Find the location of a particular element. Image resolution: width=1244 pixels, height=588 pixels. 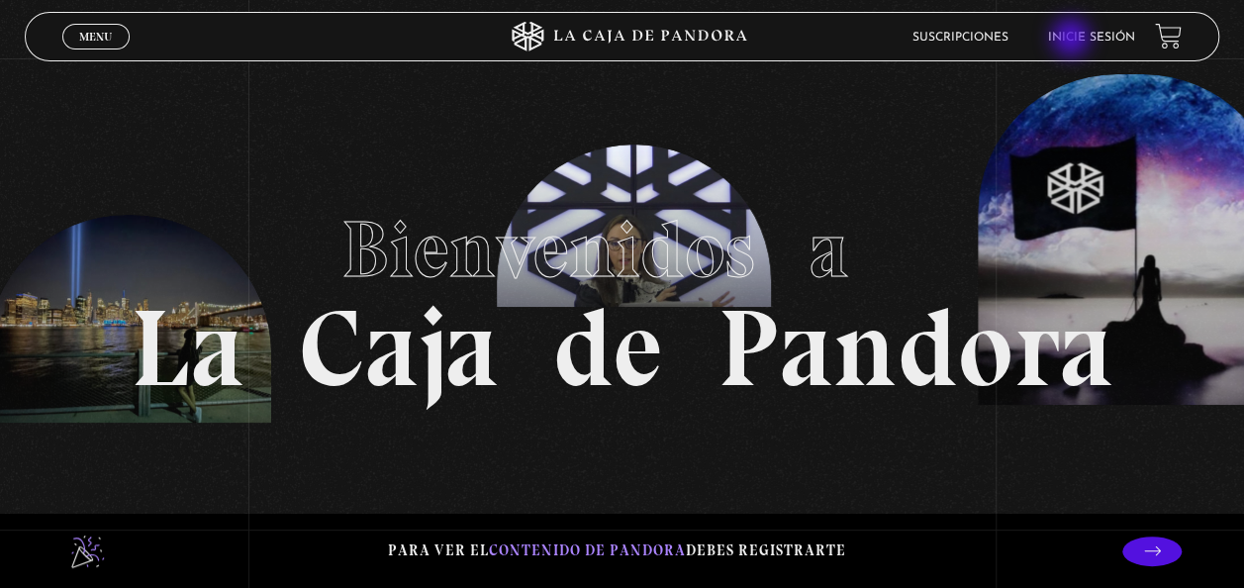

span: contenido de Pandora is located at coordinates (587, 550).